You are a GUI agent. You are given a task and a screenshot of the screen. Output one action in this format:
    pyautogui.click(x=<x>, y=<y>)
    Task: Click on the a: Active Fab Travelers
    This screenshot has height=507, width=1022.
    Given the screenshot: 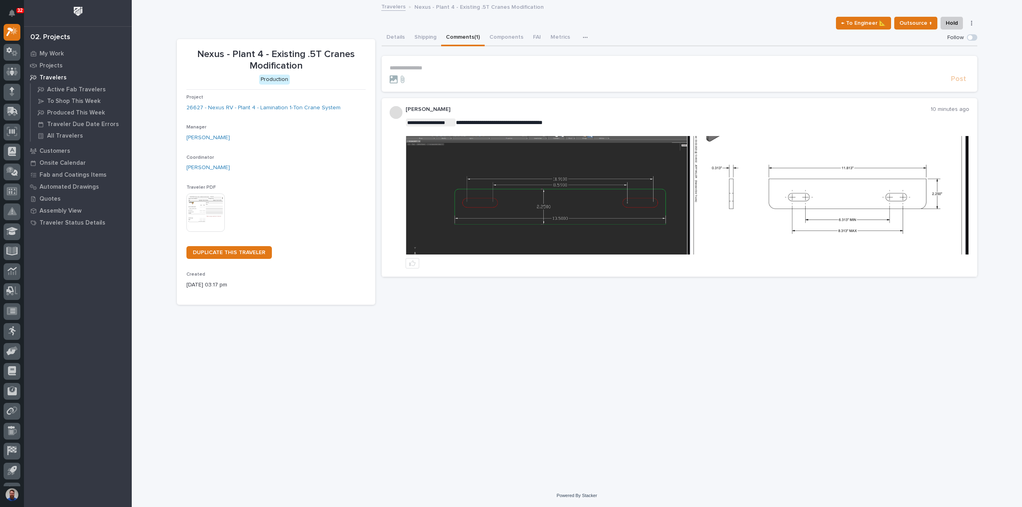 What is the action you would take?
    pyautogui.click(x=81, y=89)
    